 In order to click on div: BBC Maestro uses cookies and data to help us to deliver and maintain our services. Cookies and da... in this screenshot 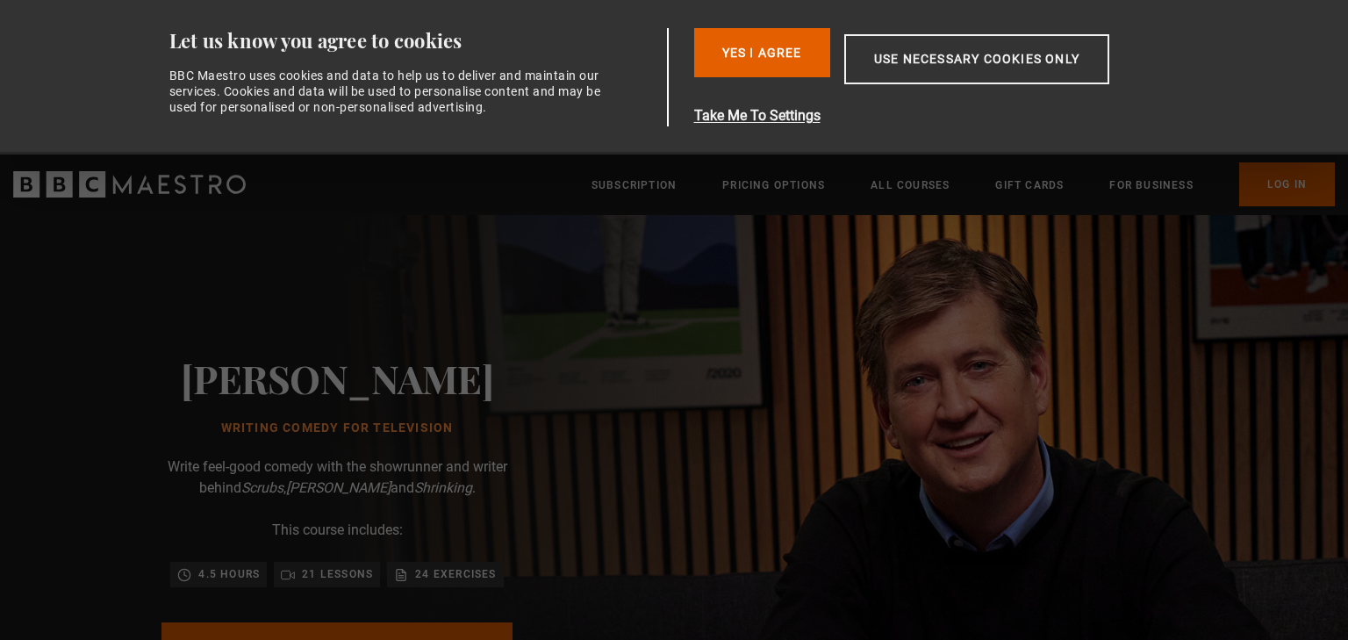, I will do `click(391, 91)`.